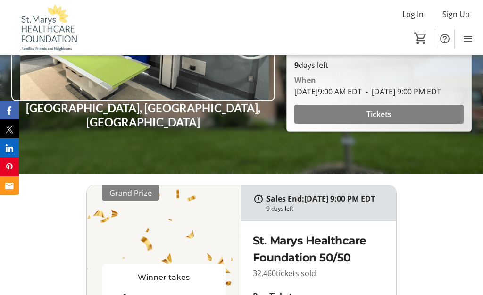 This screenshot has height=295, width=483. I want to click on p: days left, so click(379, 65).